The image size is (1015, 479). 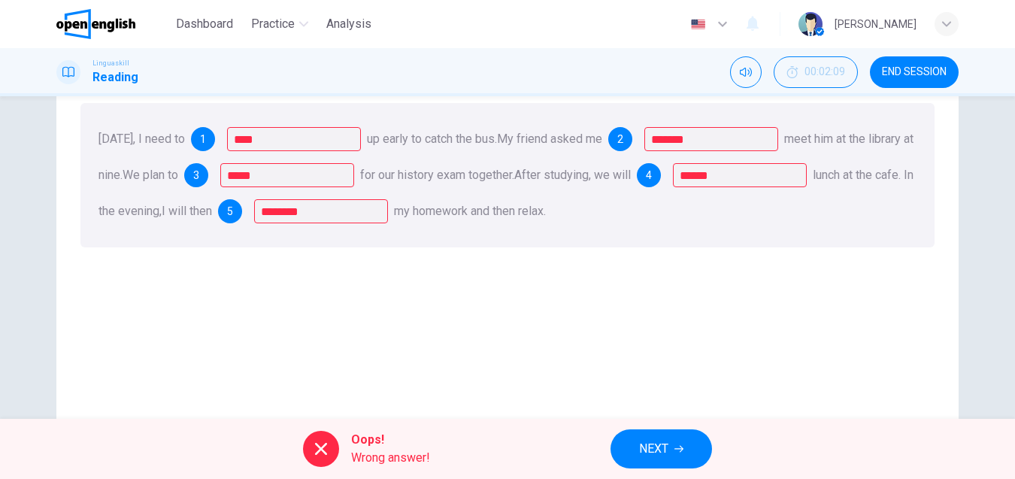 What do you see at coordinates (915, 72) in the screenshot?
I see `button: END SESSION` at bounding box center [915, 72].